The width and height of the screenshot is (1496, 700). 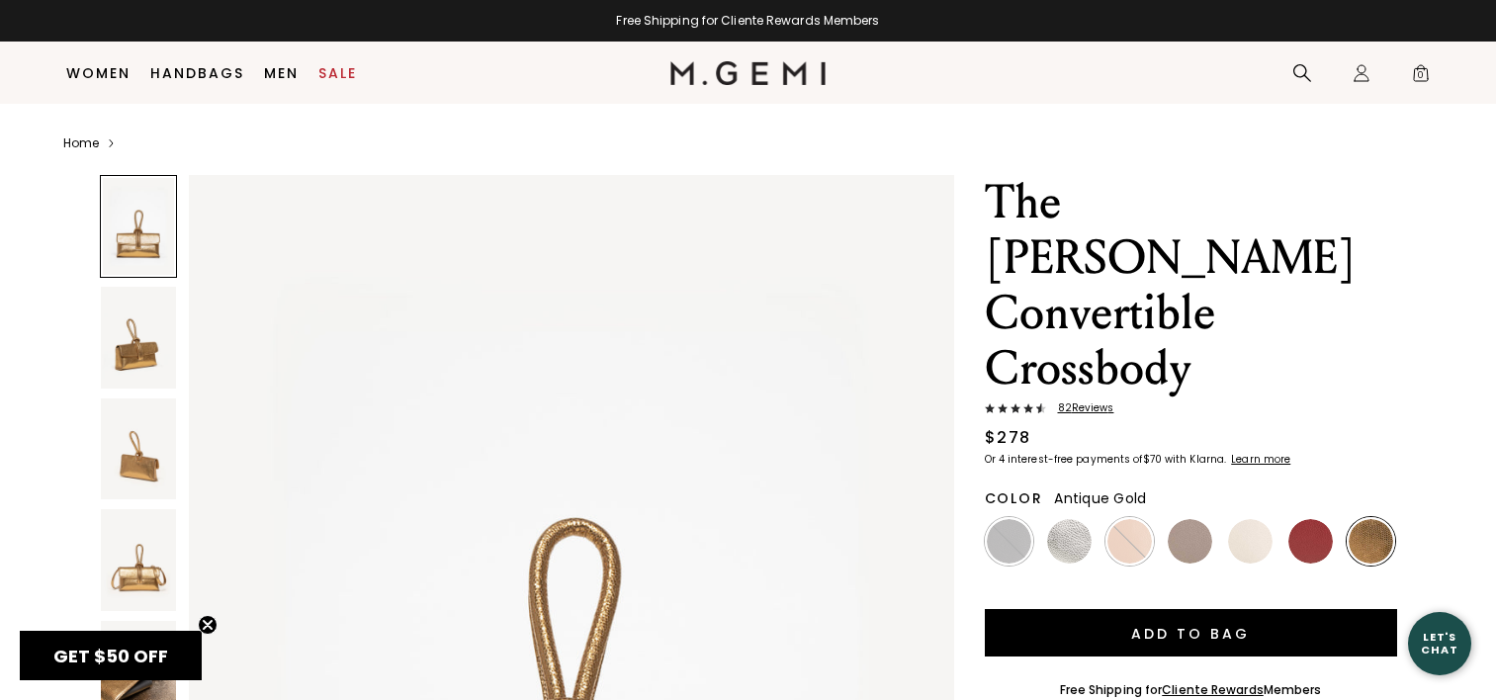 What do you see at coordinates (98, 73) in the screenshot?
I see `a: Women` at bounding box center [98, 73].